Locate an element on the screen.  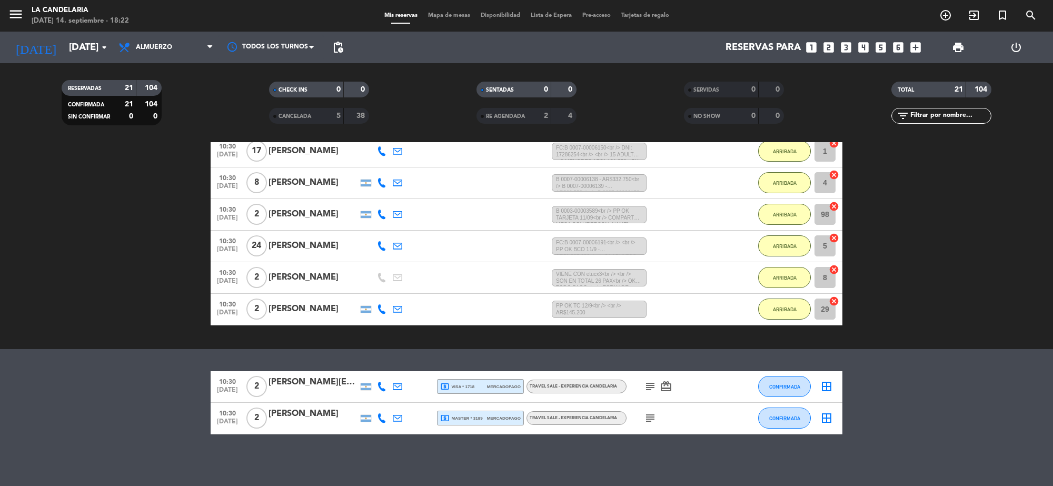
span: 17 is located at coordinates (256, 151).